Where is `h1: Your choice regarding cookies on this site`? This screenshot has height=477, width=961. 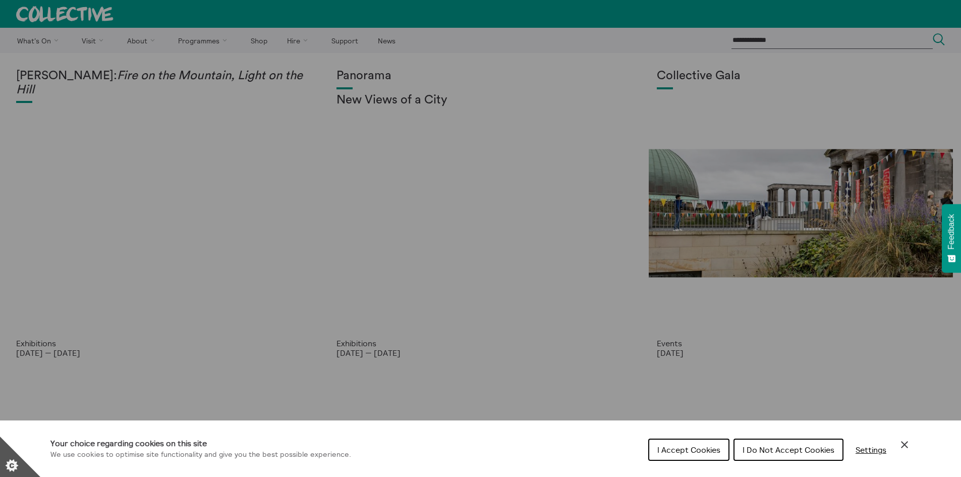 h1: Your choice regarding cookies on this site is located at coordinates (201, 443).